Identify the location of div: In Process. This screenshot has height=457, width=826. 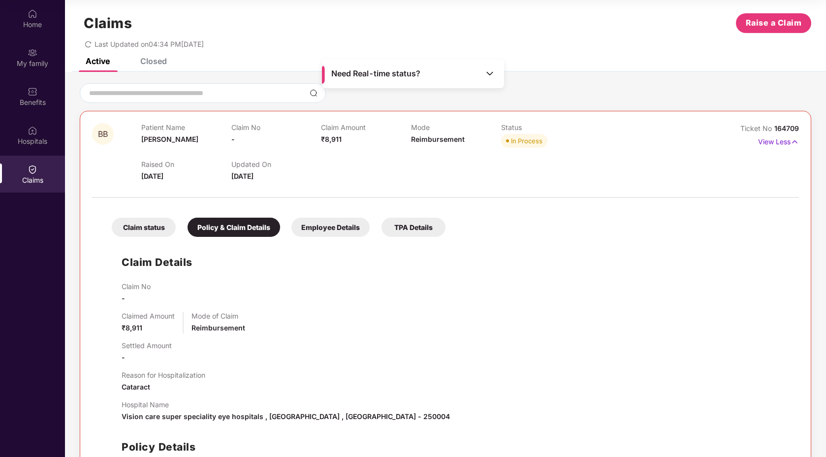
(527, 141).